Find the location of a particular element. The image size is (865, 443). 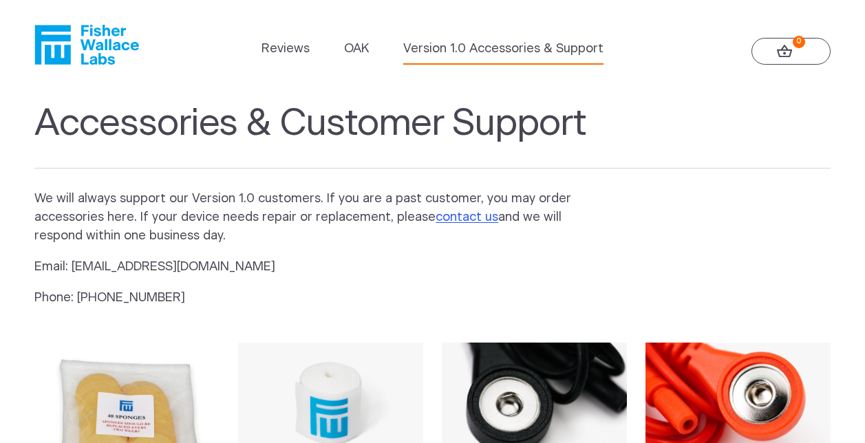

a: Reviews is located at coordinates (286, 49).